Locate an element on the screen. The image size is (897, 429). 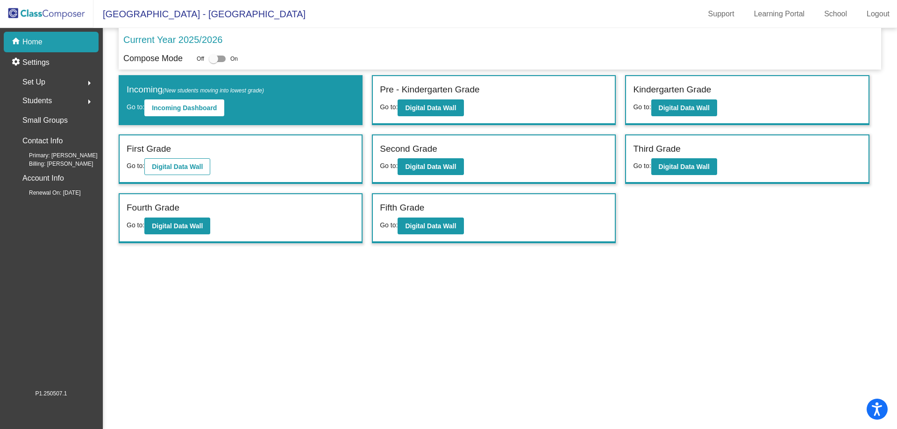
label: Incoming is located at coordinates (195, 90).